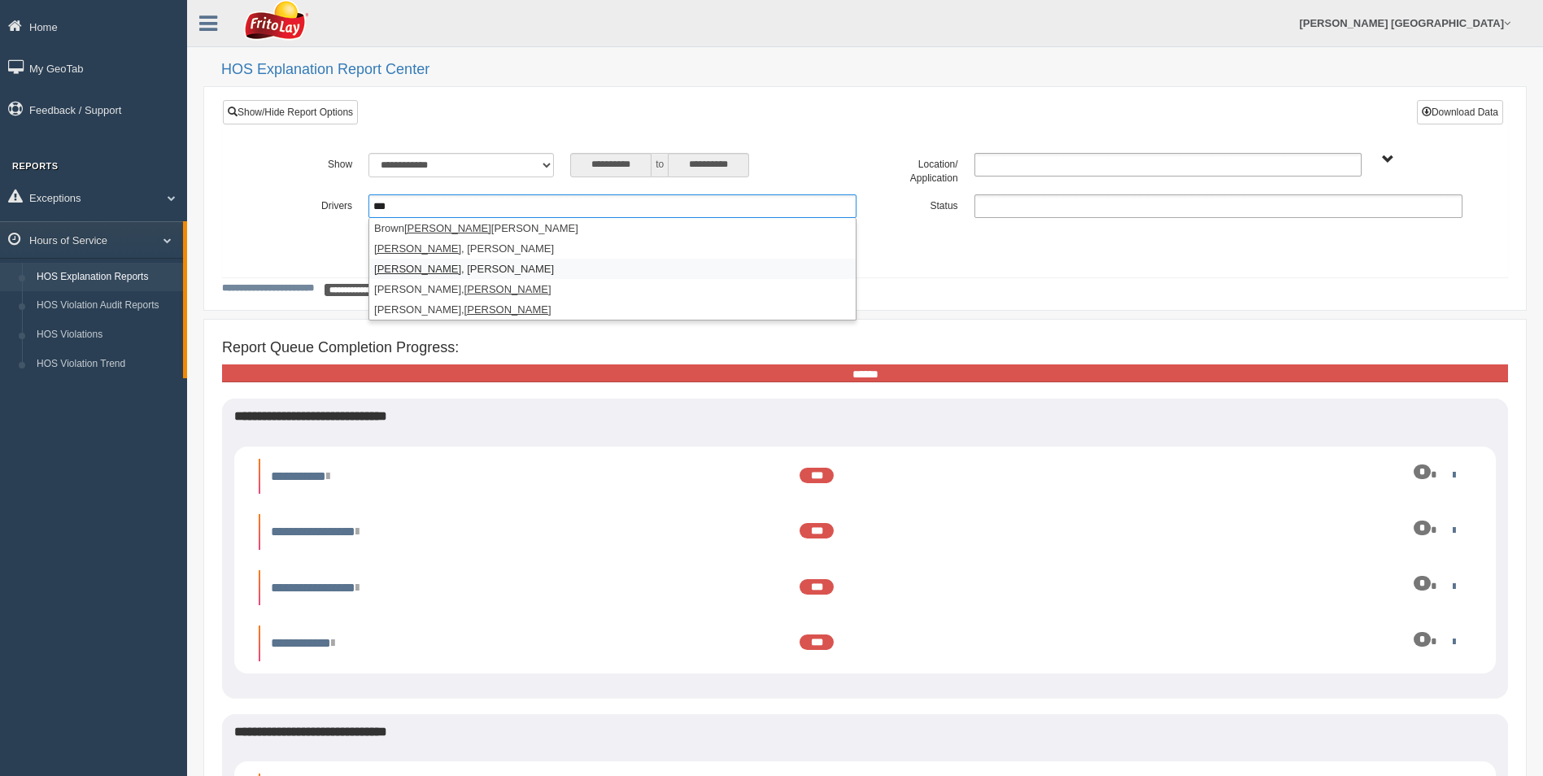 The image size is (1543, 776). I want to click on button: Download Data, so click(1460, 112).